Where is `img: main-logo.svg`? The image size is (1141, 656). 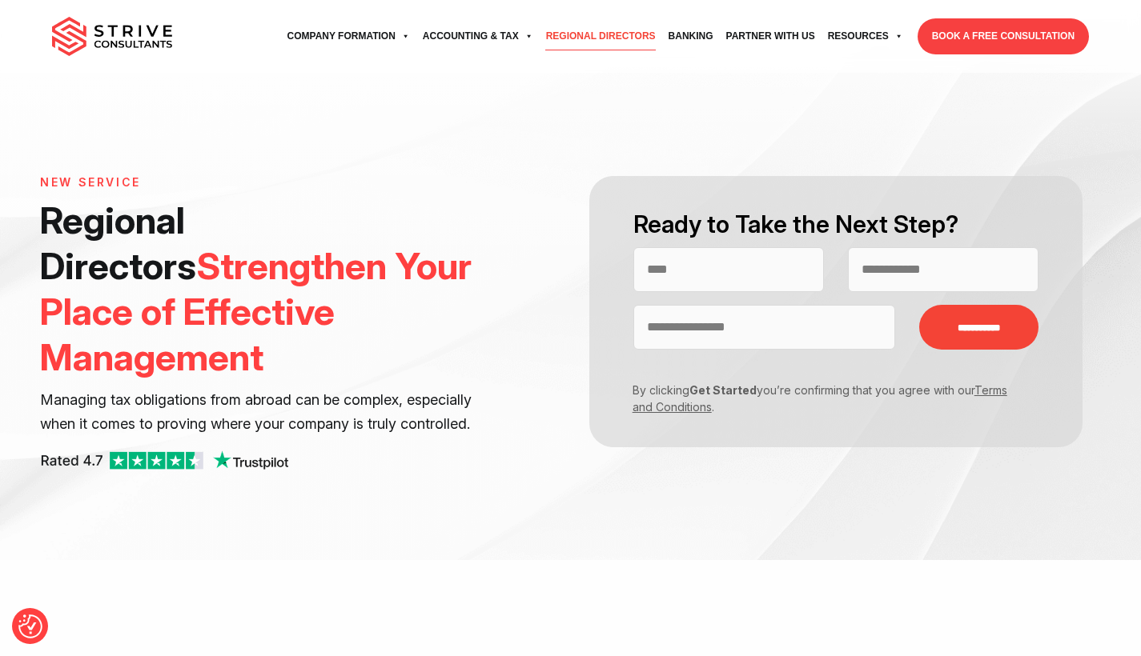
img: main-logo.svg is located at coordinates (112, 37).